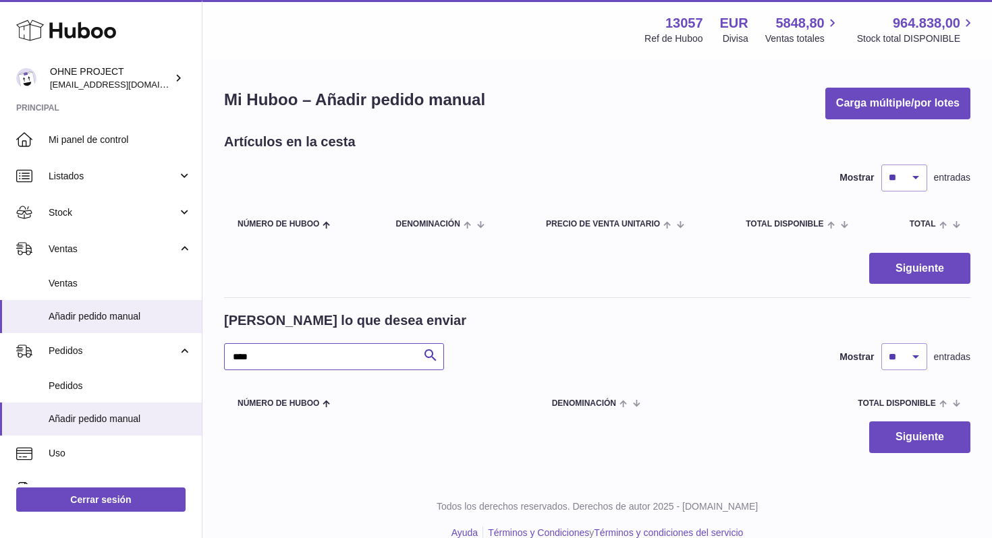 This screenshot has height=538, width=992. What do you see at coordinates (800, 23) in the screenshot?
I see `span: 5848,80` at bounding box center [800, 23].